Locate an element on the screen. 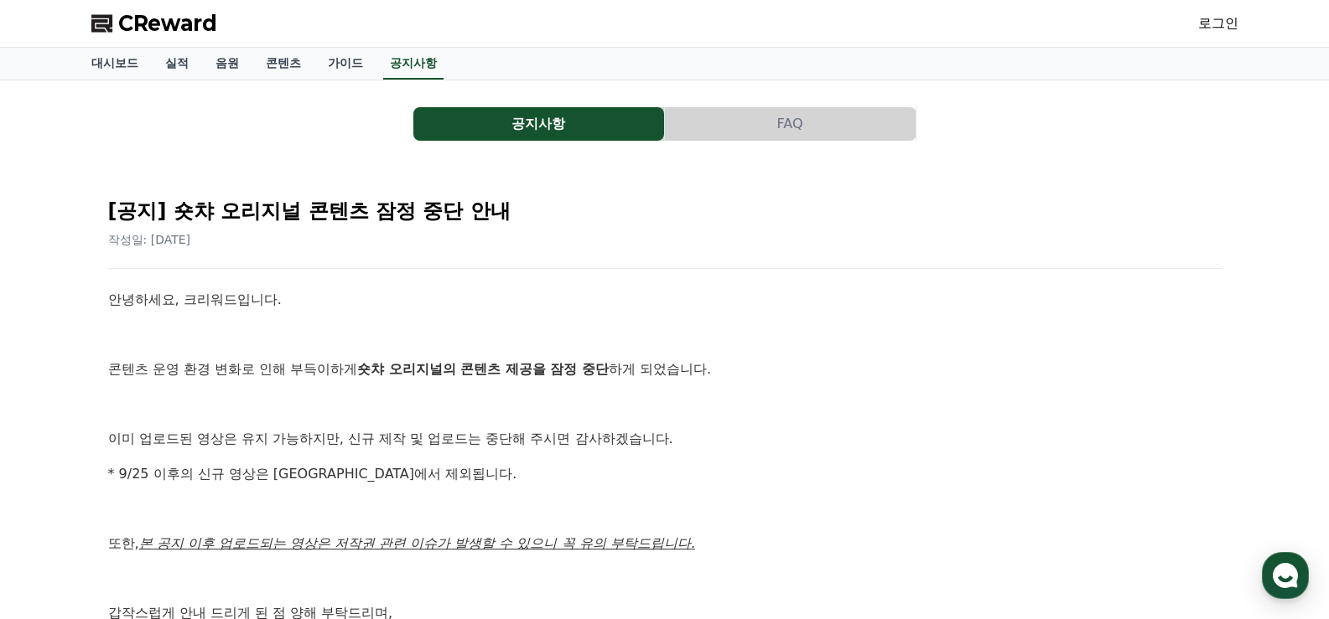 The image size is (1329, 619). a: 대화 is located at coordinates (163, 501).